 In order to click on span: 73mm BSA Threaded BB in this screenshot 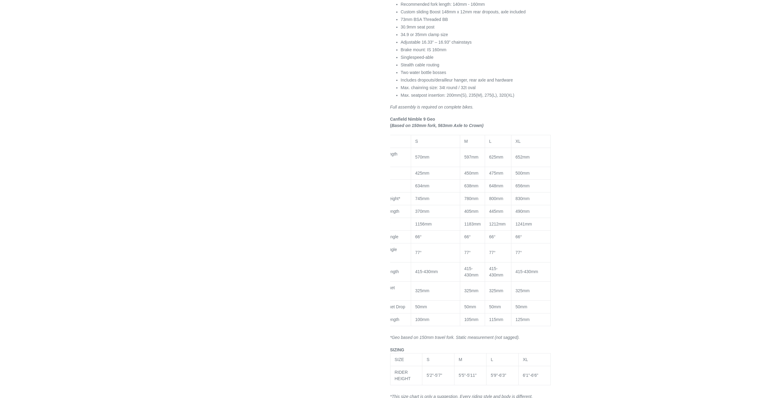, I will do `click(424, 19)`.